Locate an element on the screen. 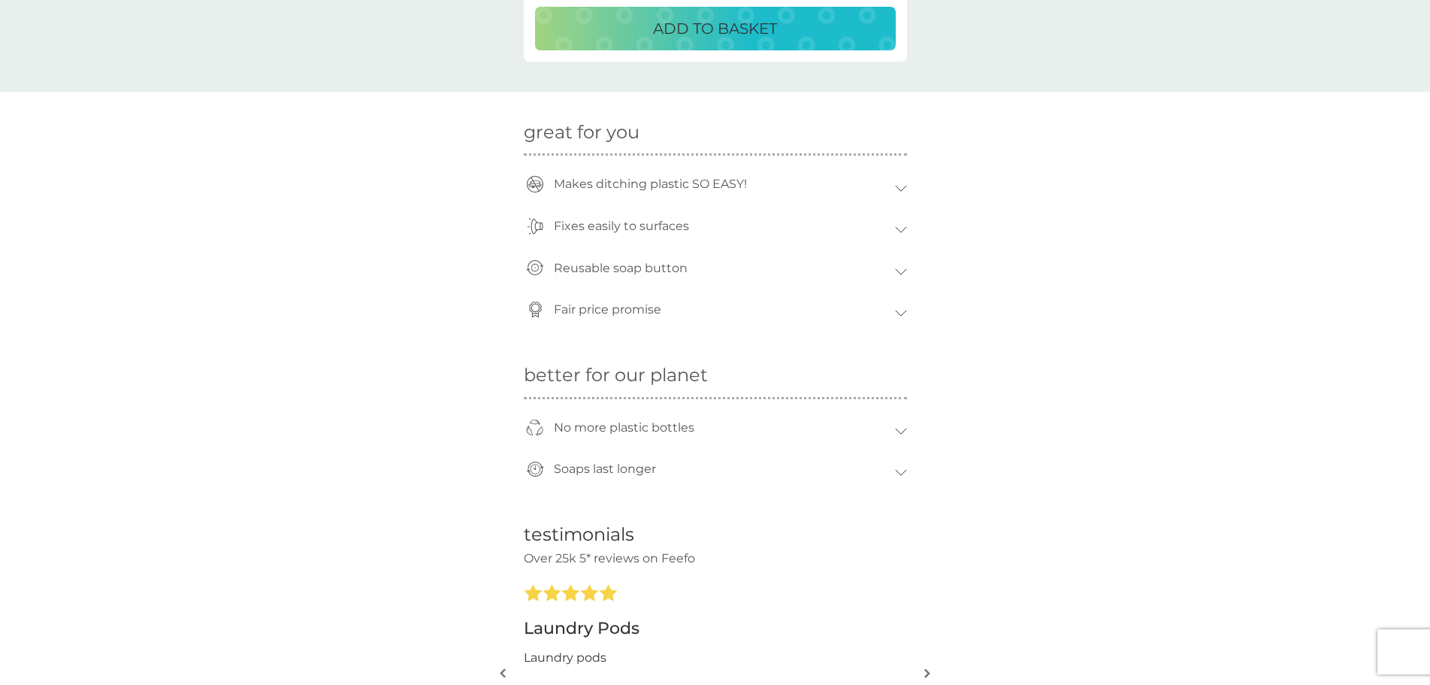 The image size is (1430, 685). h3: Laundry Pods is located at coordinates (582, 628).